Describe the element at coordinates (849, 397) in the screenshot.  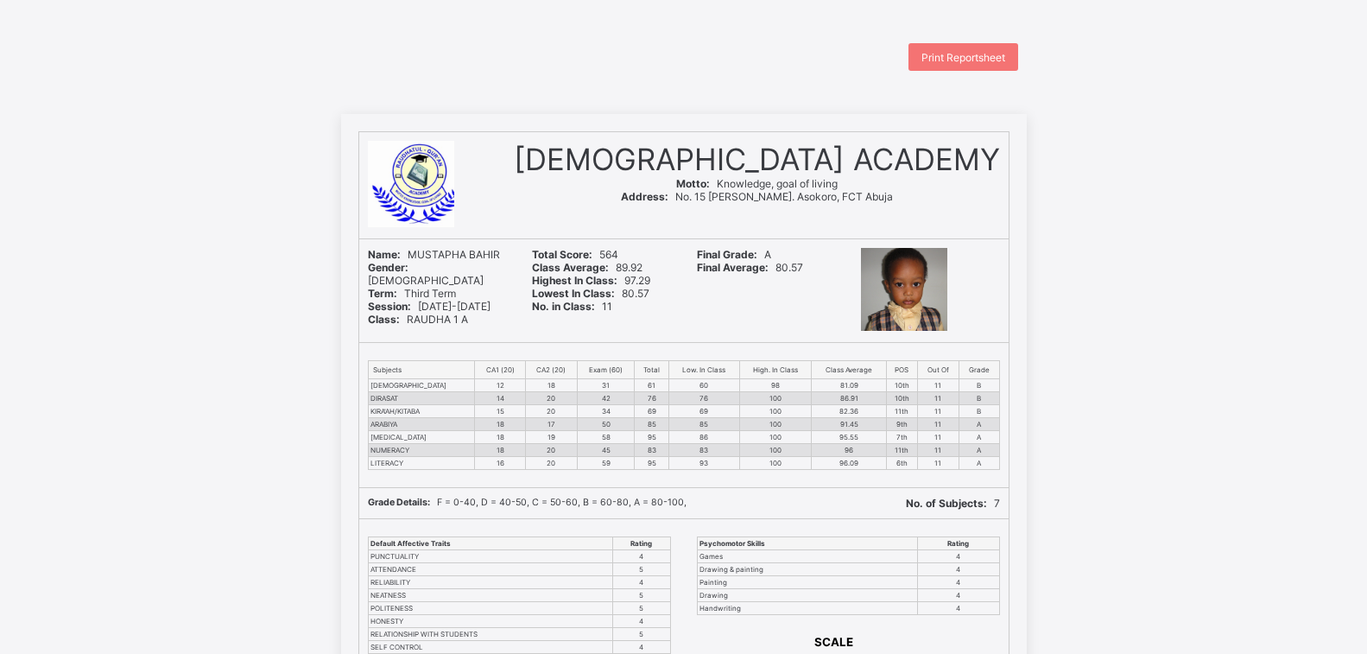
I see `td: 86.91` at that location.